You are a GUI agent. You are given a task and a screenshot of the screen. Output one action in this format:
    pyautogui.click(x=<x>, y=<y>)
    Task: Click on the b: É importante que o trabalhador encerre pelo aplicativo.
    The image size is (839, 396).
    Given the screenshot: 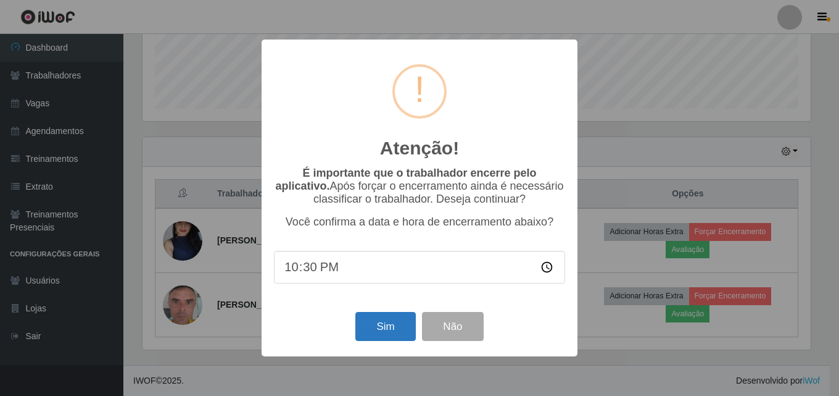 What is the action you would take?
    pyautogui.click(x=406, y=179)
    